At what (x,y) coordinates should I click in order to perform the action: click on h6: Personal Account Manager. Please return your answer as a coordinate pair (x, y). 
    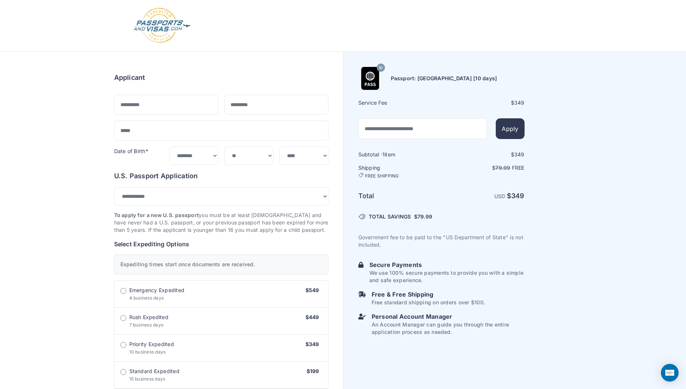
    Looking at the image, I should click on (448, 316).